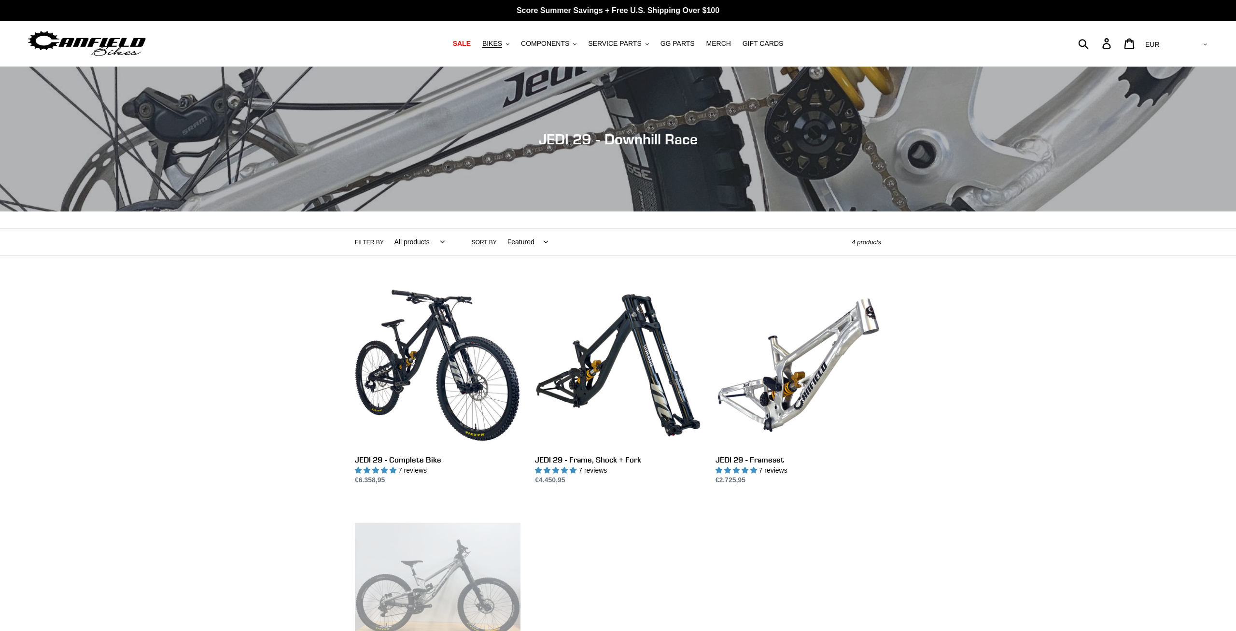 Image resolution: width=1236 pixels, height=631 pixels. Describe the element at coordinates (545, 43) in the screenshot. I see `span: COMPONENTS` at that location.